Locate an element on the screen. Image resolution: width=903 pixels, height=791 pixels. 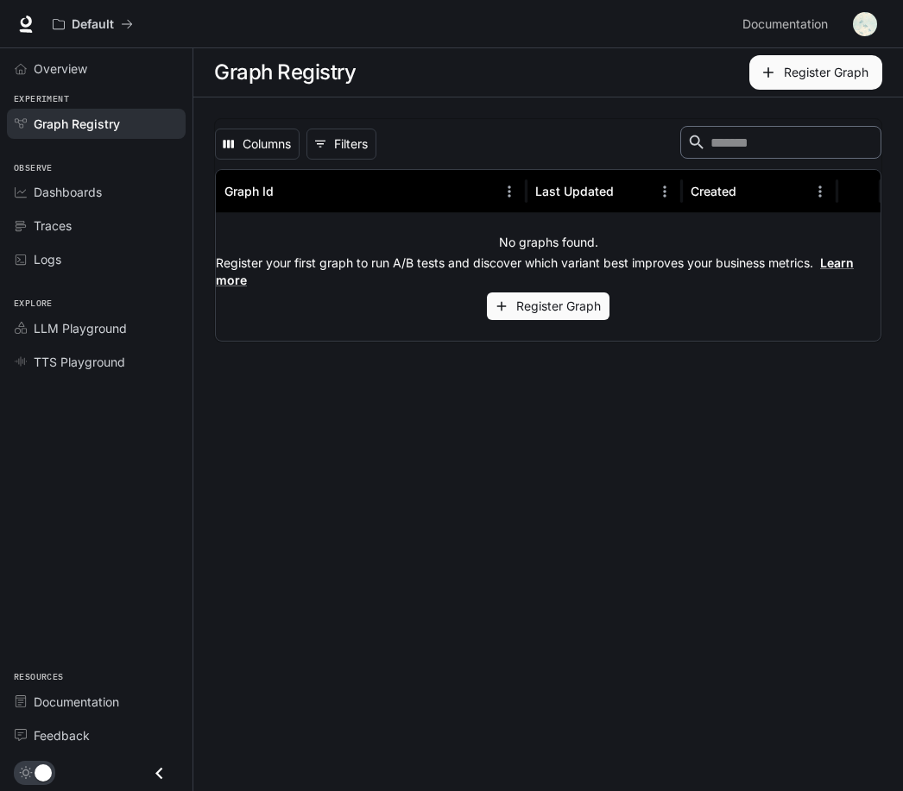
span: Logs is located at coordinates (47, 259).